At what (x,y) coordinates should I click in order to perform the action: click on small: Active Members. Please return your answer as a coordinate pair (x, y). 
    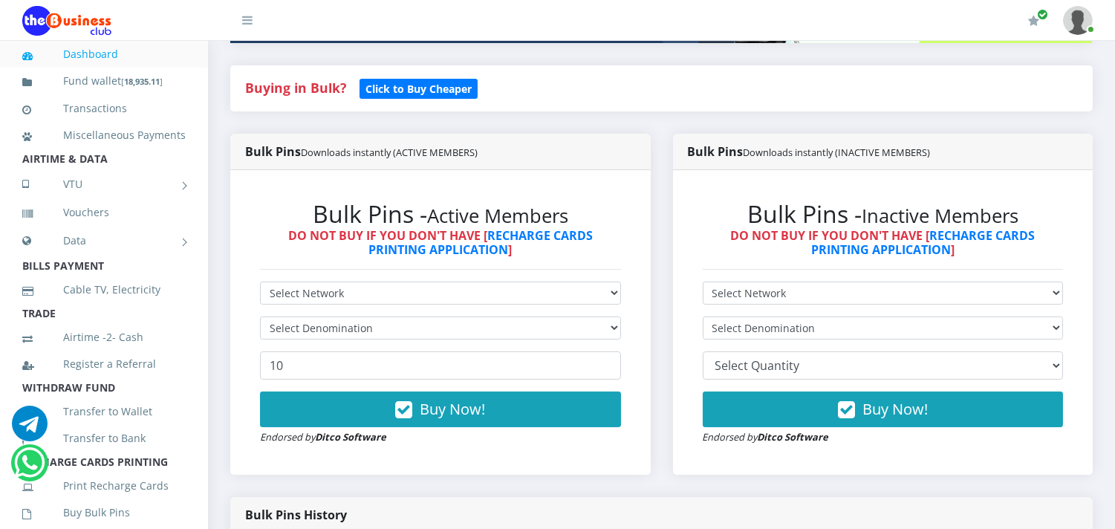
    Looking at the image, I should click on (498, 215).